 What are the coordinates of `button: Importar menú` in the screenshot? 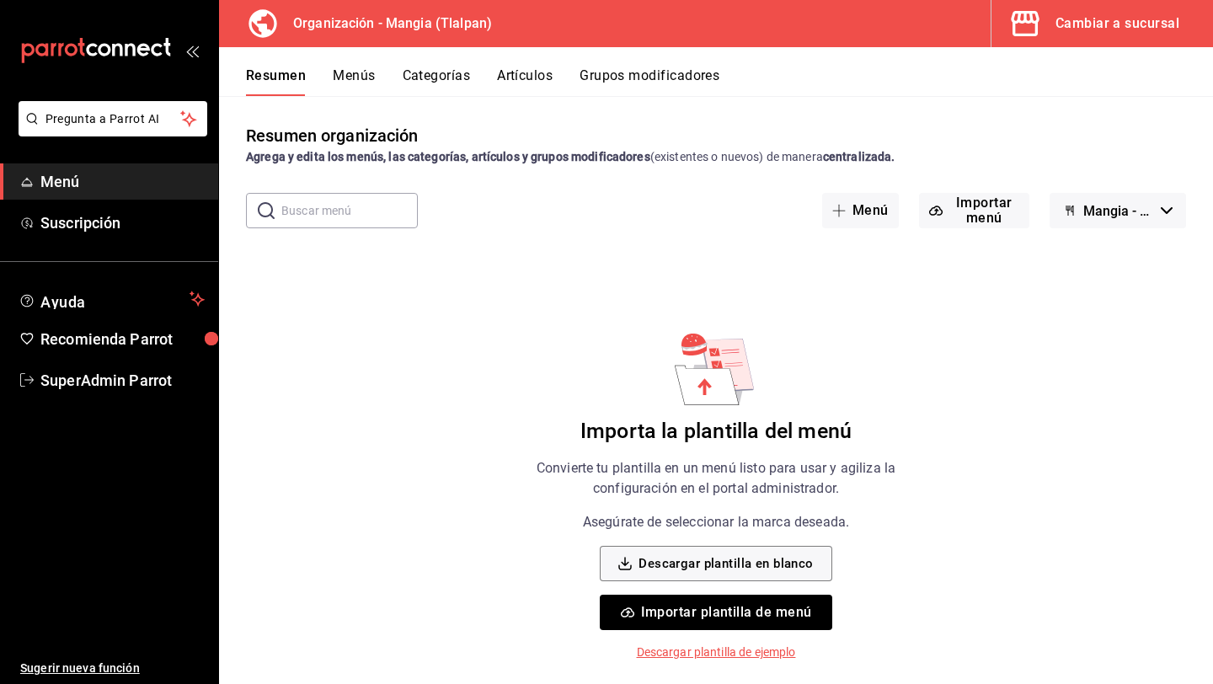 It's located at (974, 211).